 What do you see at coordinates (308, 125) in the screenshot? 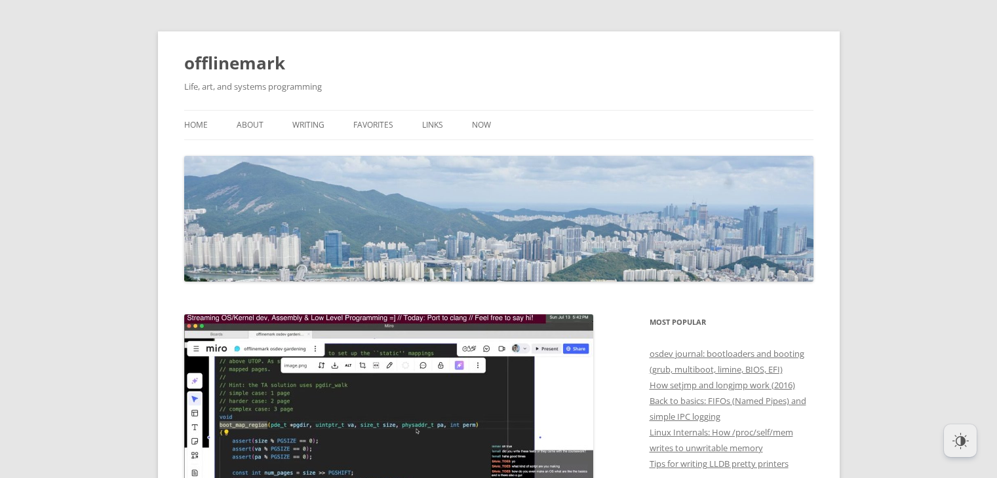
I see `a: Writing` at bounding box center [308, 125].